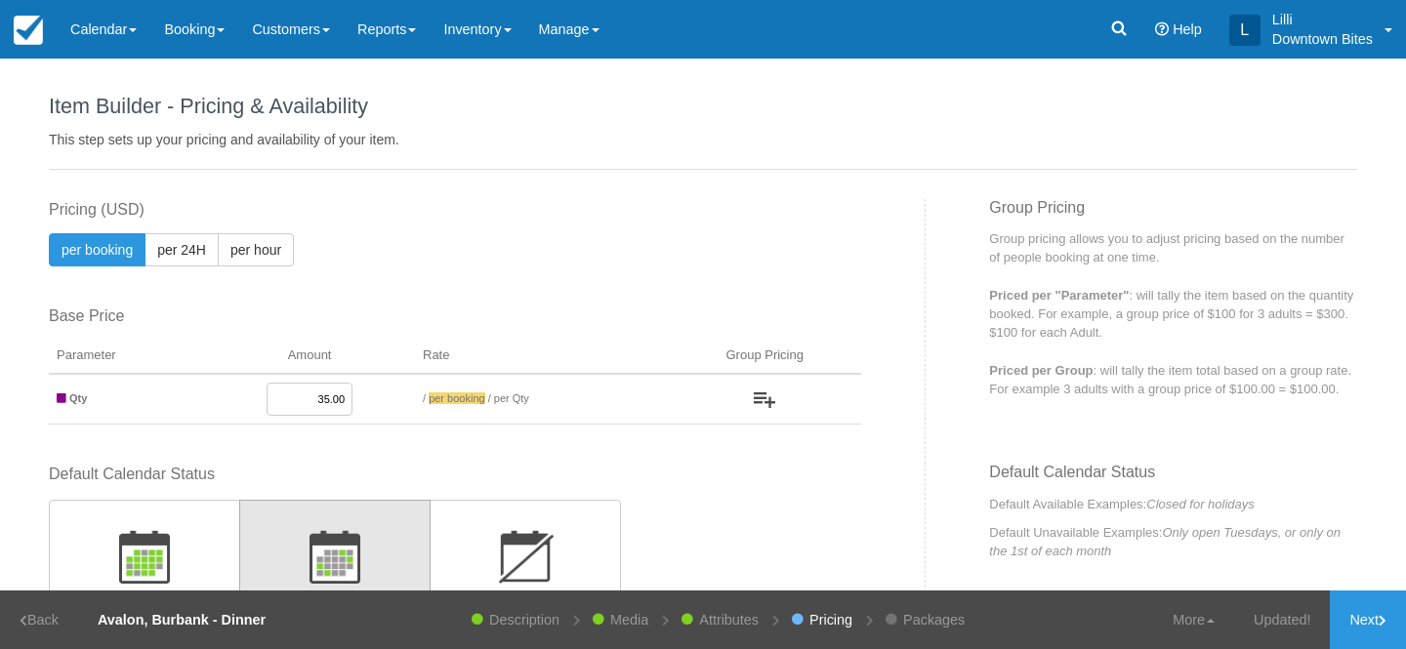 This screenshot has height=649, width=1406. I want to click on span: per 24H, so click(182, 250).